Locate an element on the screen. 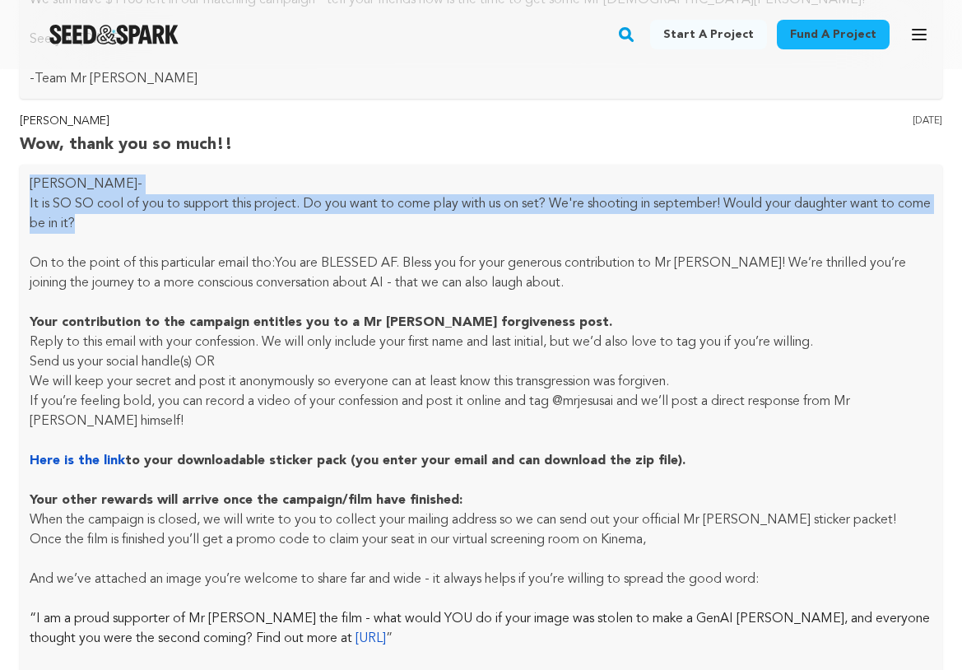  span: If you’re feeling bold, you can record a video of your confession and post it online and tag @mrj... is located at coordinates (439, 411).